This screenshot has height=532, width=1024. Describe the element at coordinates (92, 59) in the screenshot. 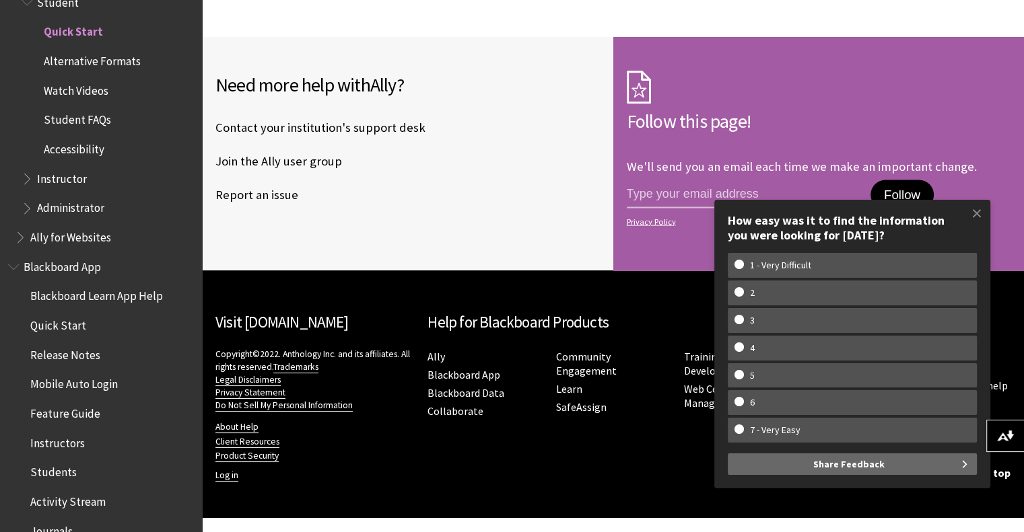

I see `span: Alternative Formats` at that location.